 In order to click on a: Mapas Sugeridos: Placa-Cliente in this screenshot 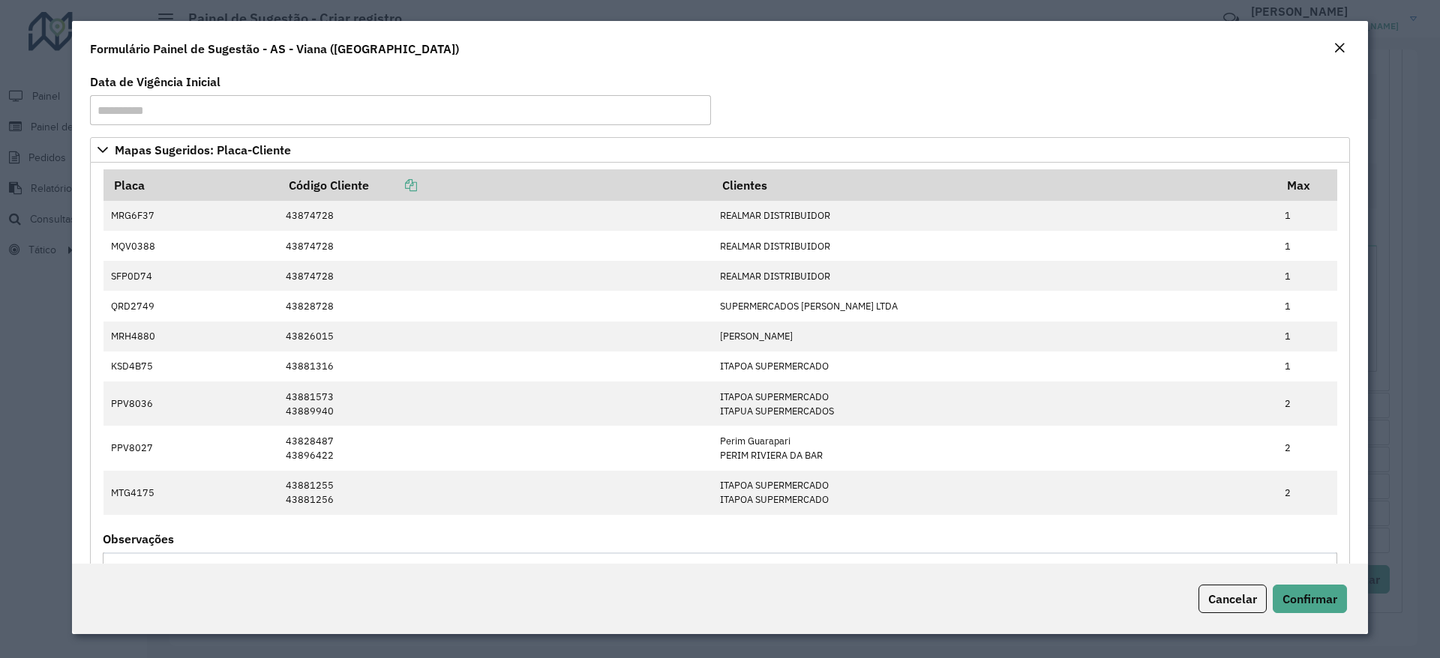, I will do `click(720, 150)`.